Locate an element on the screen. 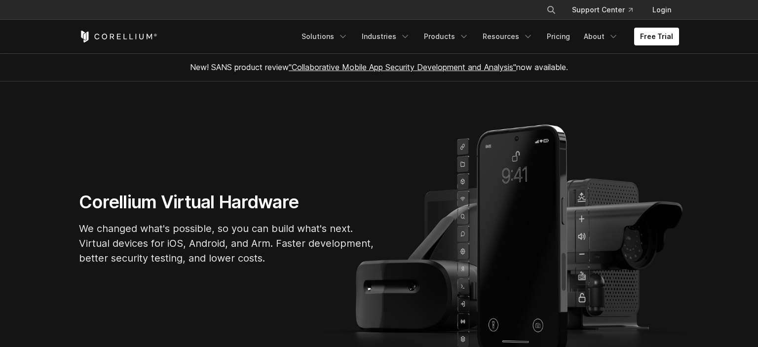 The width and height of the screenshot is (758, 347). a: "Collaborative Mobile App Security Development and Analysis" is located at coordinates (402, 67).